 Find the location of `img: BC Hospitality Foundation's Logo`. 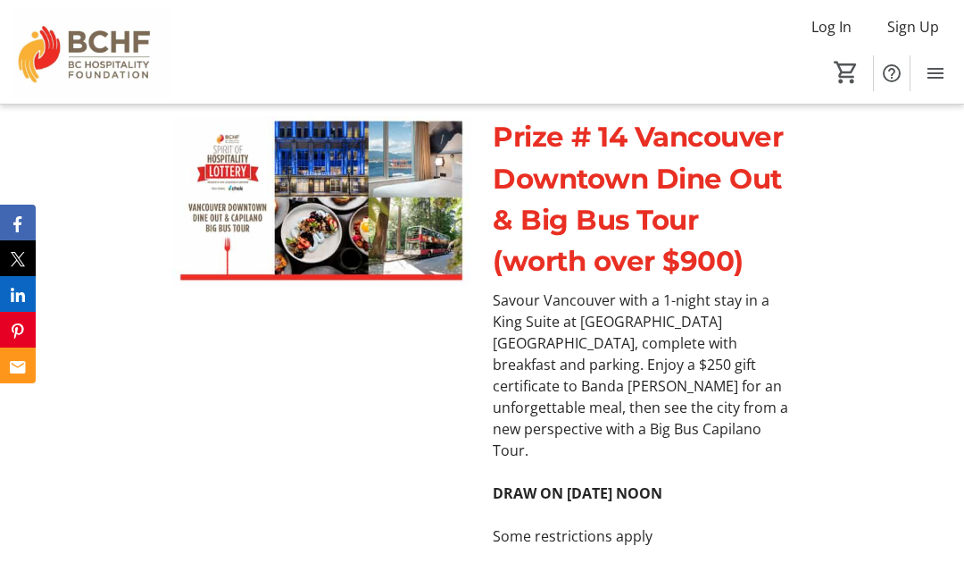

img: BC Hospitality Foundation's Logo is located at coordinates (90, 52).